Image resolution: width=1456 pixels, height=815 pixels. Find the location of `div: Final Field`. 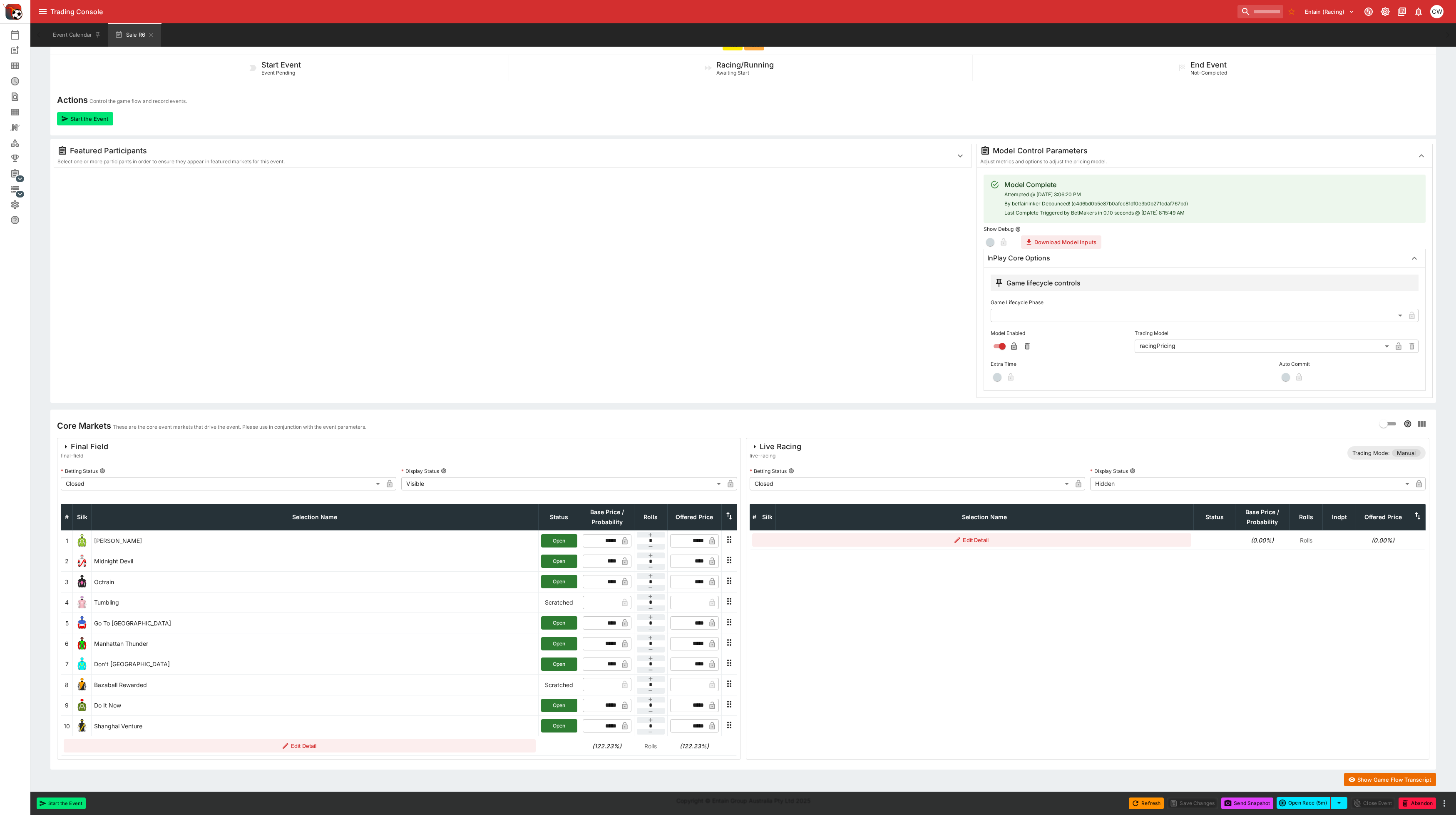

div: Final Field is located at coordinates (85, 446).